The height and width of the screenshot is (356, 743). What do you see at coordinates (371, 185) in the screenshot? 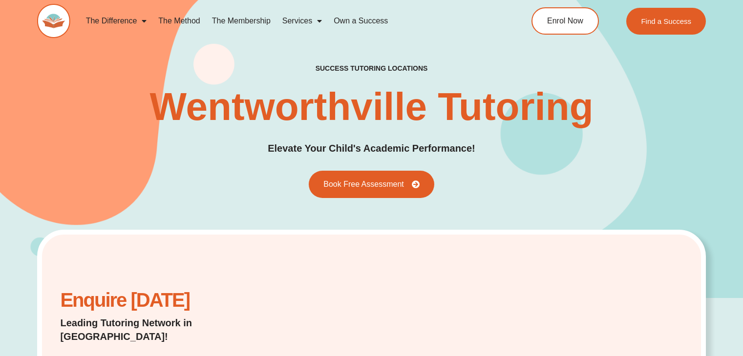
I see `a: Book Free Assessment` at bounding box center [371, 185].